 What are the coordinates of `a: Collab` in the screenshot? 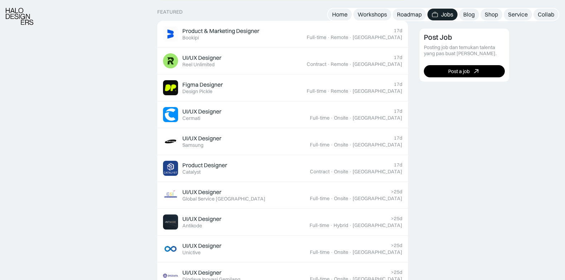 It's located at (546, 14).